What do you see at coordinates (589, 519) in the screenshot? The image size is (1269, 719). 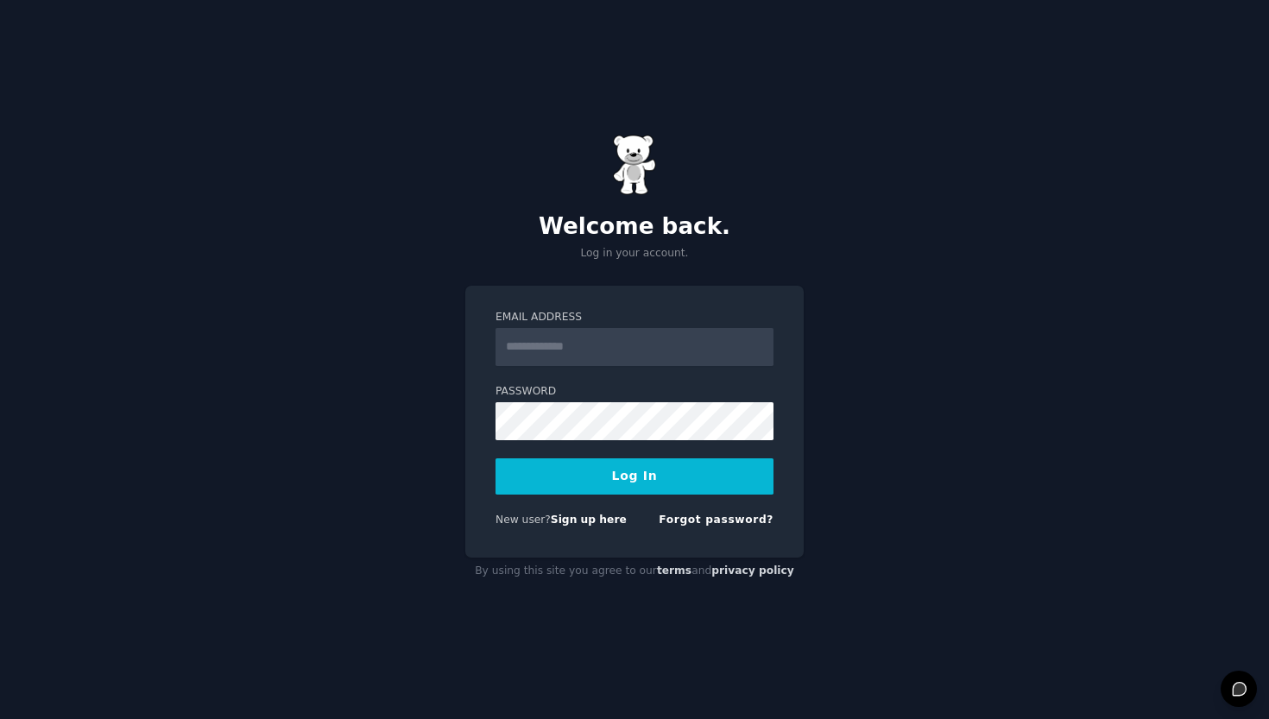 I see `a: Sign up here` at bounding box center [589, 519].